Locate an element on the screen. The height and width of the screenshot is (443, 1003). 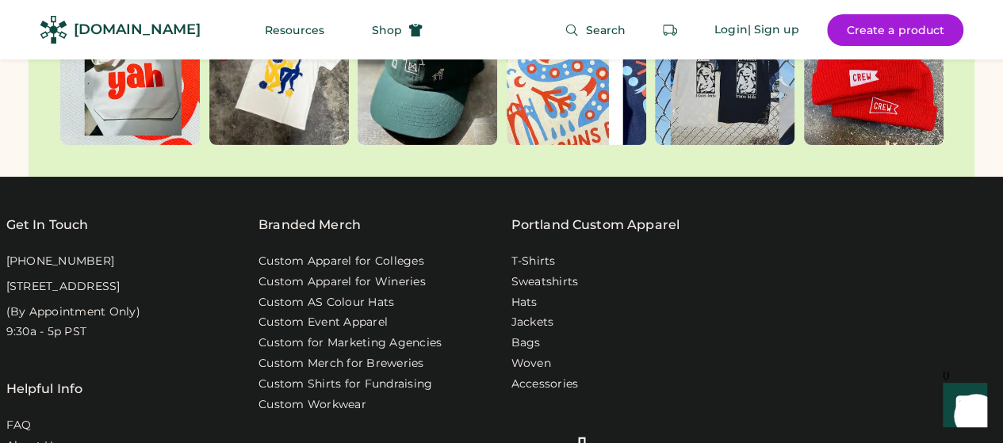
div: (By Appointment Only) is located at coordinates (73, 312).